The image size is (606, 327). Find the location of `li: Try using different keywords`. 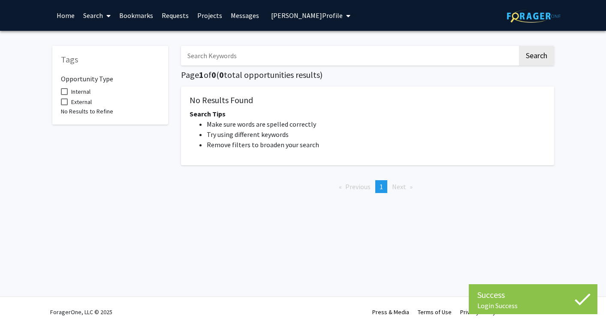

li: Try using different keywords is located at coordinates (376, 135).